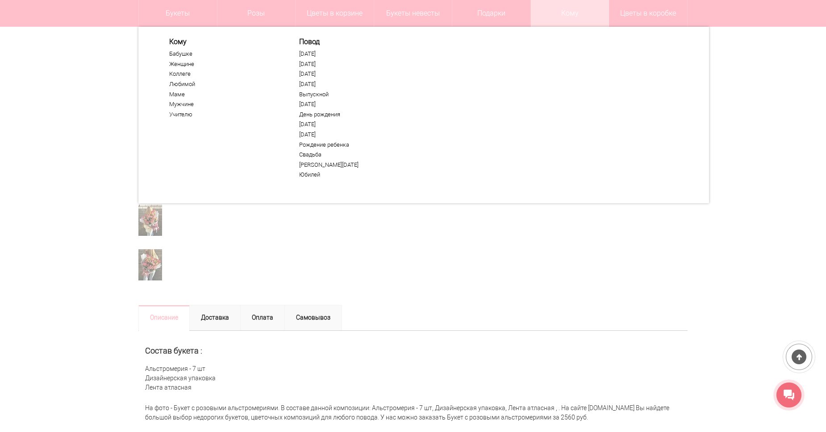  I want to click on a: Бабушке, so click(224, 54).